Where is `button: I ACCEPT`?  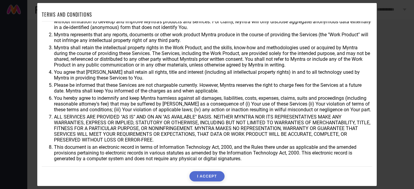 button: I ACCEPT is located at coordinates (207, 177).